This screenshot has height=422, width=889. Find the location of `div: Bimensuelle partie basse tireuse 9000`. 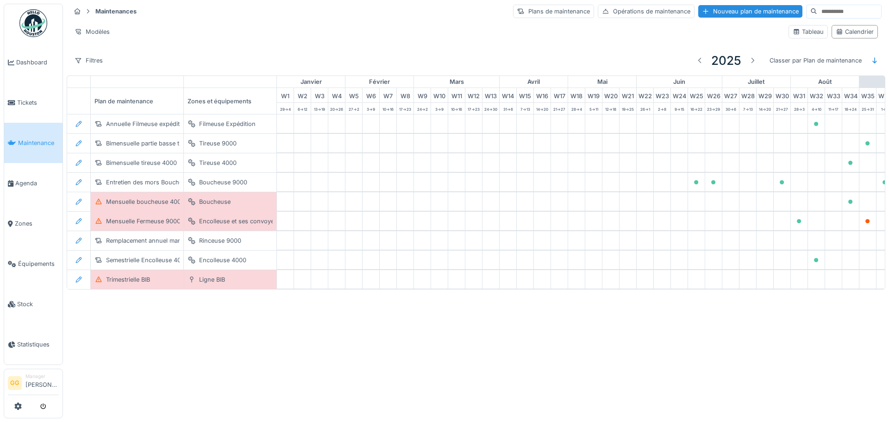

div: Bimensuelle partie basse tireuse 9000 is located at coordinates (159, 143).